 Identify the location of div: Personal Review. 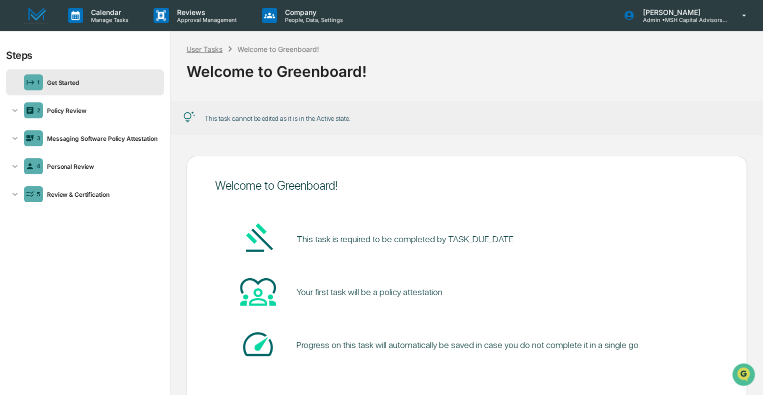
(101, 166).